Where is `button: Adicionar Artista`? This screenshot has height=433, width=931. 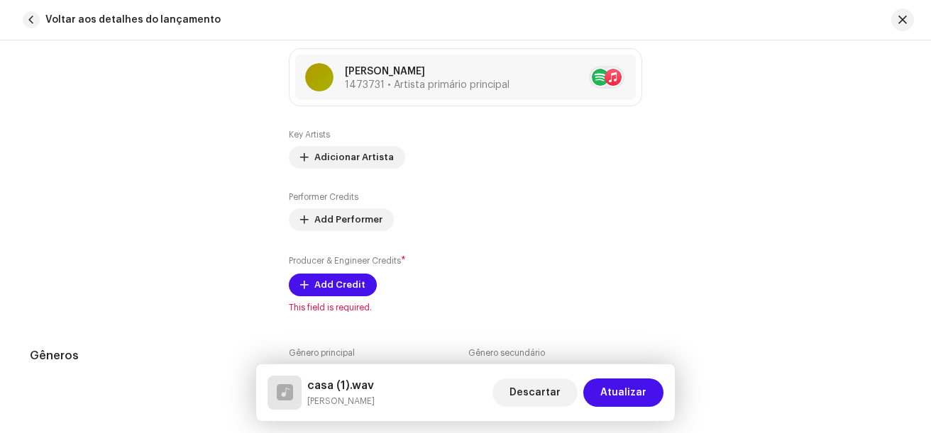 button: Adicionar Artista is located at coordinates (347, 157).